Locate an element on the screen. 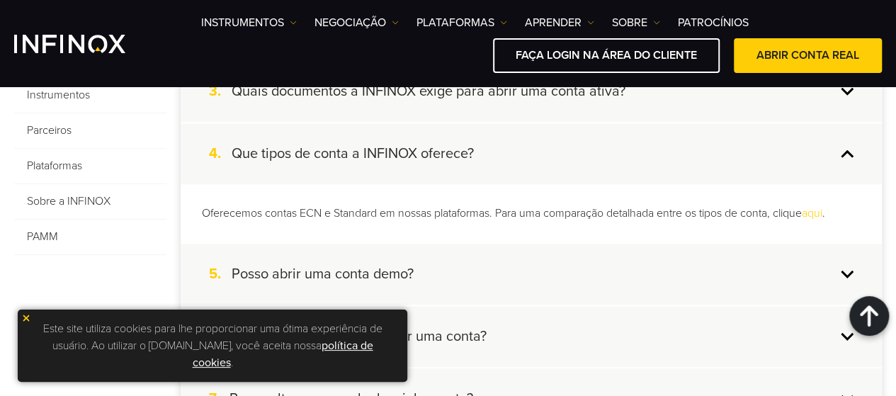  a: PLATAFORMAS is located at coordinates (462, 23).